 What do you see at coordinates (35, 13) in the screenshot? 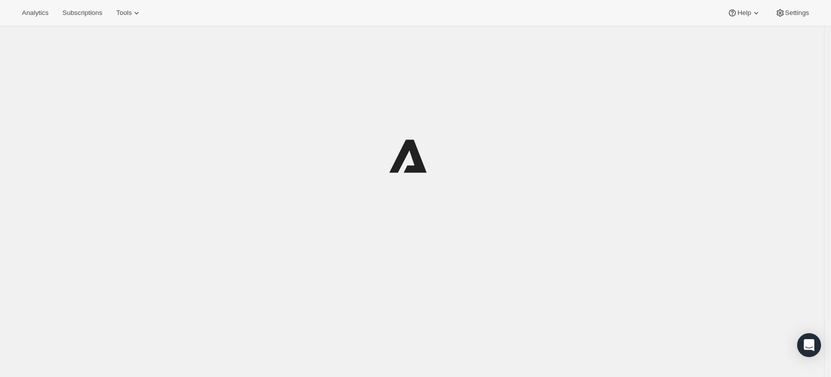
I see `span: Analytics` at bounding box center [35, 13].